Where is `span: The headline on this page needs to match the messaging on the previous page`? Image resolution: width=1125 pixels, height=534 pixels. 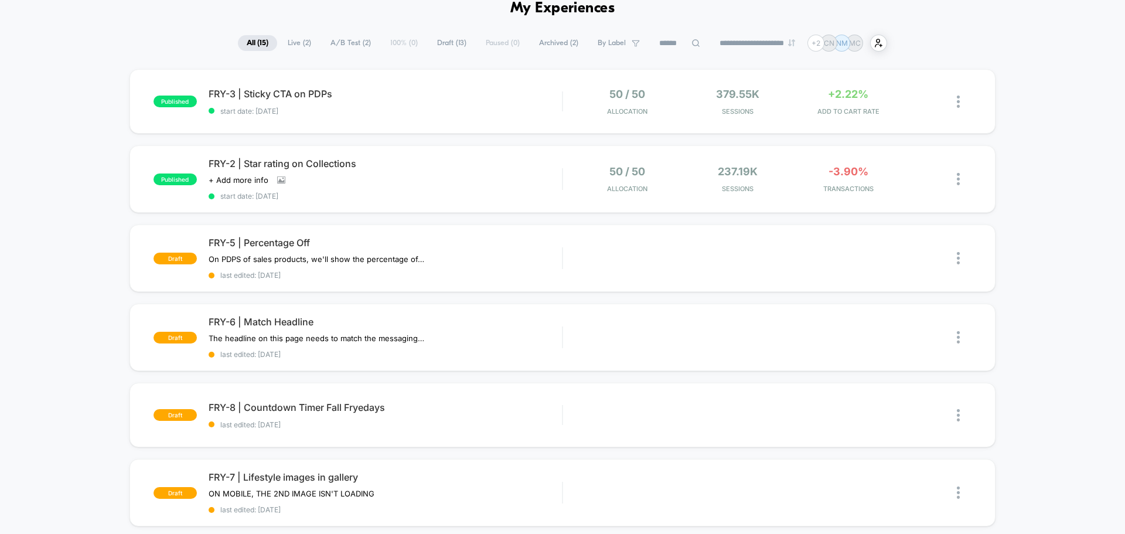 span: The headline on this page needs to match the messaging on the previous page is located at coordinates (317, 338).